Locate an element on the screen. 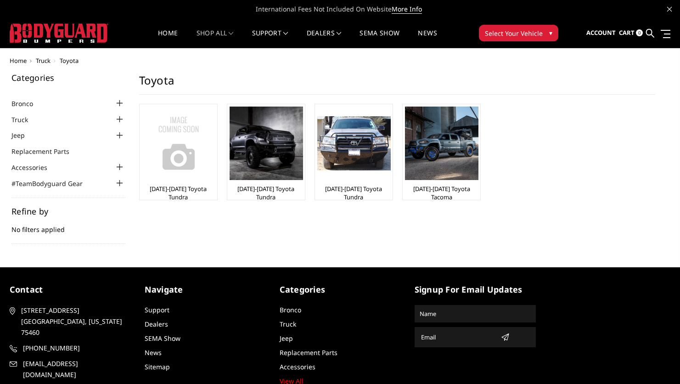 Image resolution: width=680 pixels, height=384 pixels. span: Toyota is located at coordinates (69, 61).